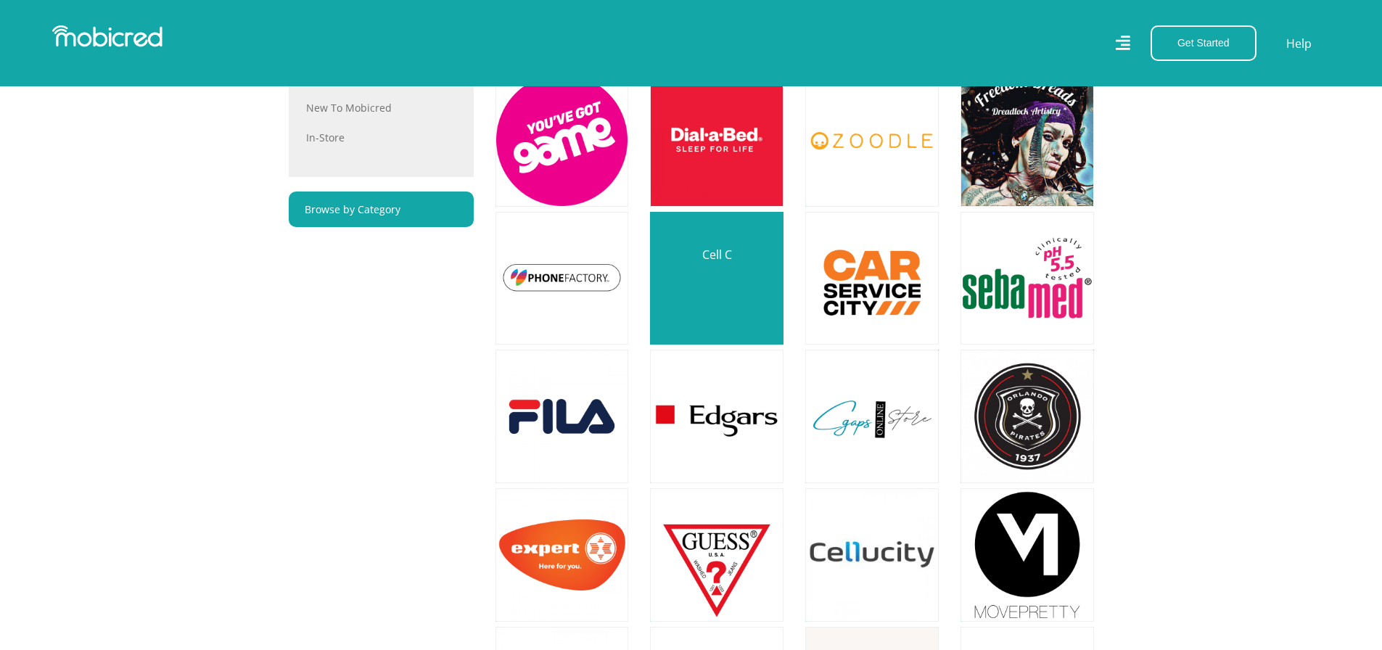  I want to click on a: New to Mobicred, so click(381, 107).